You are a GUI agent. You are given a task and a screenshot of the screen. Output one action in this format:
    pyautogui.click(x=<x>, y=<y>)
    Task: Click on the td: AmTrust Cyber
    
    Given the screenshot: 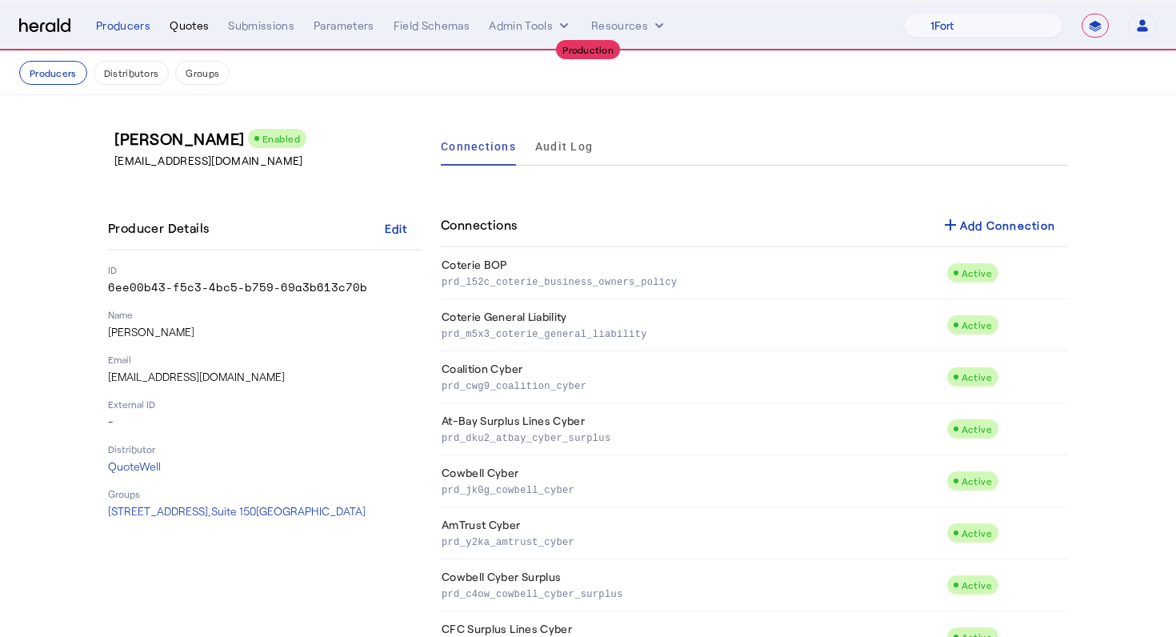 What is the action you would take?
    pyautogui.click(x=694, y=533)
    